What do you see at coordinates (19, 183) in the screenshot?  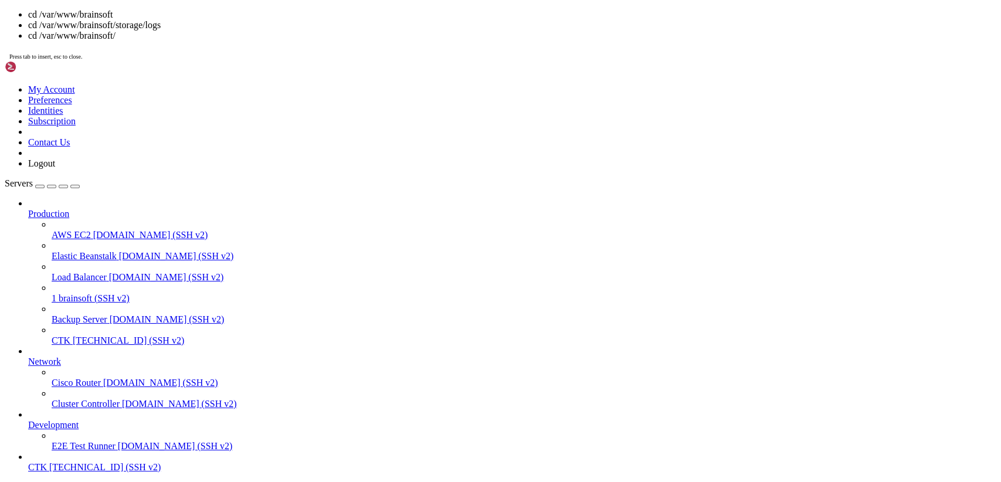 I see `span: Servers` at bounding box center [19, 183].